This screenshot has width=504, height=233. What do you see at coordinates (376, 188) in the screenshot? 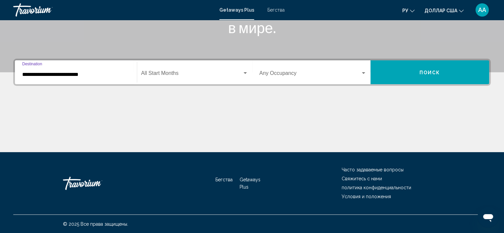
I see `font: политика конфиденциальности` at bounding box center [376, 188].